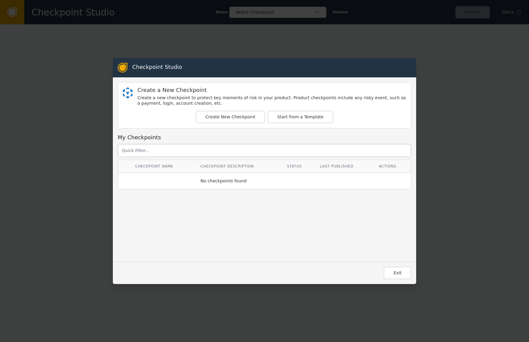 The height and width of the screenshot is (342, 529). What do you see at coordinates (239, 166) in the screenshot?
I see `th: Checkpoint Description` at bounding box center [239, 166].